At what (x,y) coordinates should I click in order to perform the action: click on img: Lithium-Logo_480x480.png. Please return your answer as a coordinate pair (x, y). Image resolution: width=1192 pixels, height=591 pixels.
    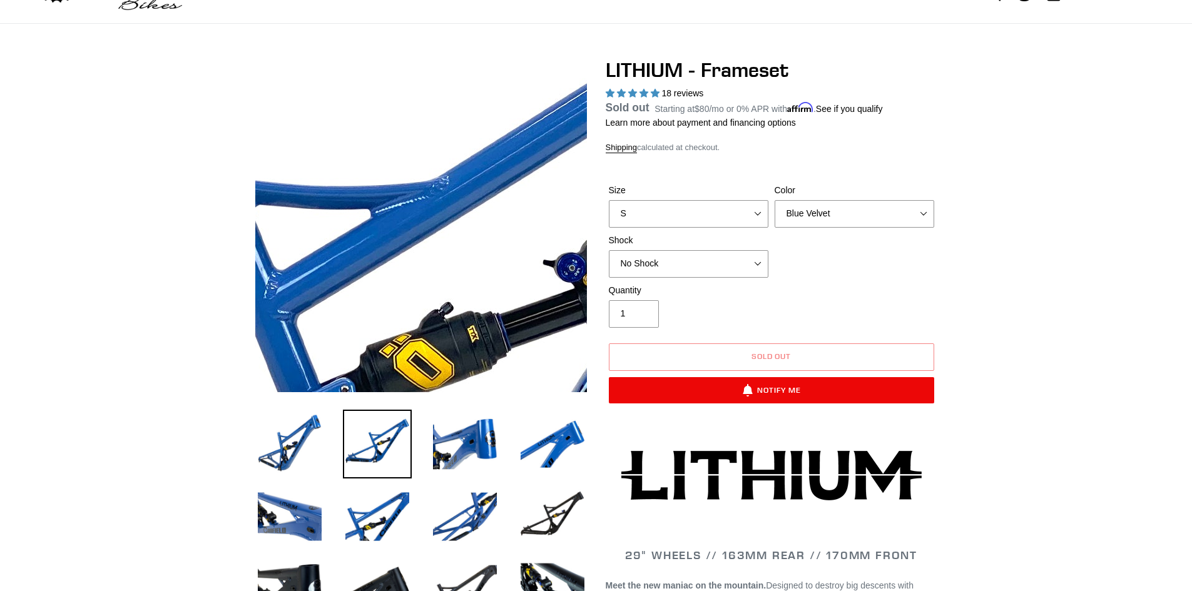
    Looking at the image, I should click on (771, 475).